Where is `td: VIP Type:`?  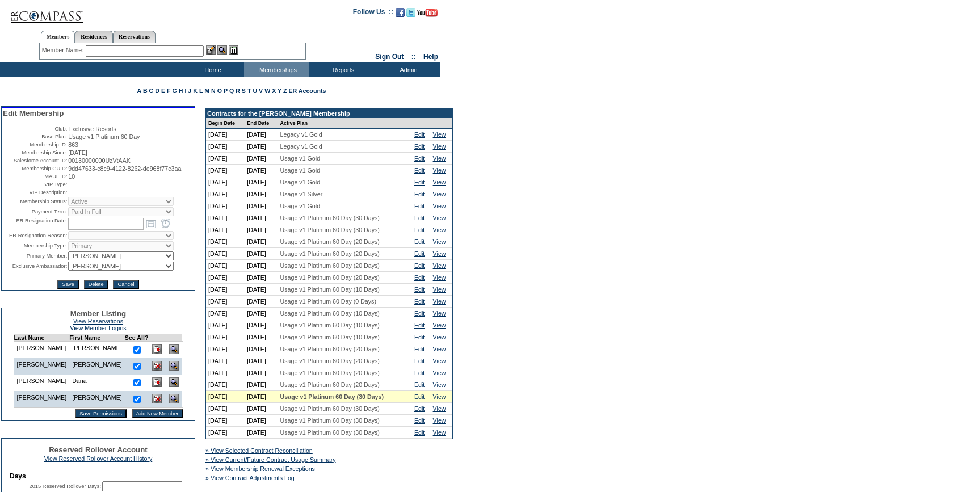 td: VIP Type: is located at coordinates (35, 184).